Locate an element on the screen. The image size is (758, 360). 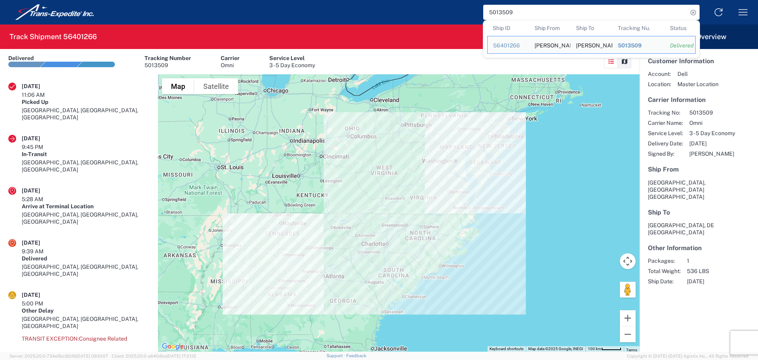
span: 536 LBS is located at coordinates (698, 271).